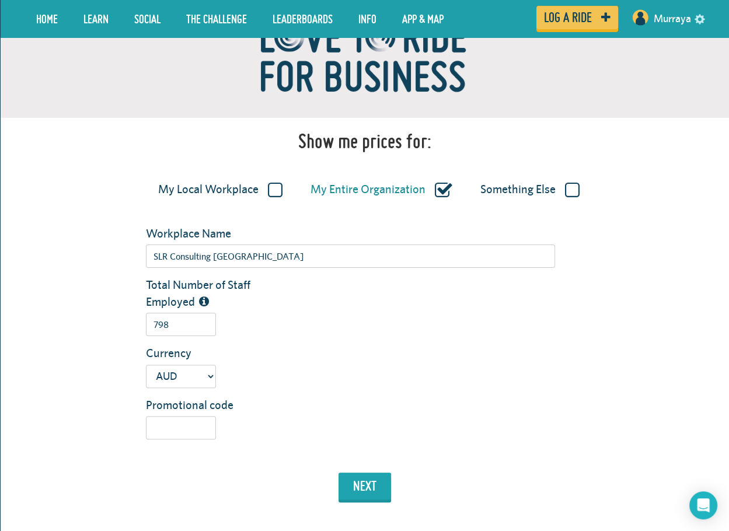 The height and width of the screenshot is (531, 729). What do you see at coordinates (208, 353) in the screenshot?
I see `label: Currency` at bounding box center [208, 353].